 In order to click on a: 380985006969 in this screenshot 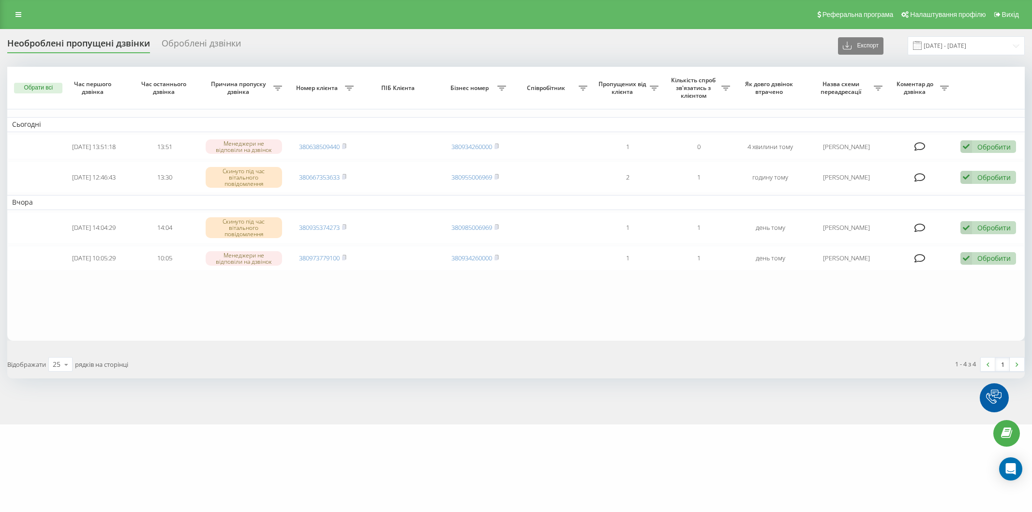, I will do `click(472, 227)`.